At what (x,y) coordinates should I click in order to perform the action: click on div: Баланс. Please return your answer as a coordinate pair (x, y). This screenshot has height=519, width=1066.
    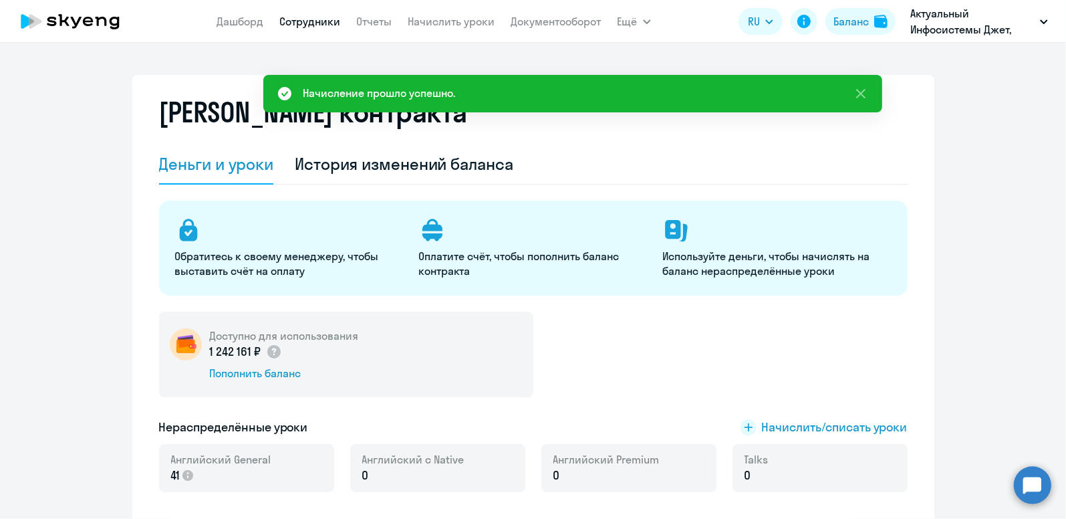
    Looking at the image, I should click on (851, 21).